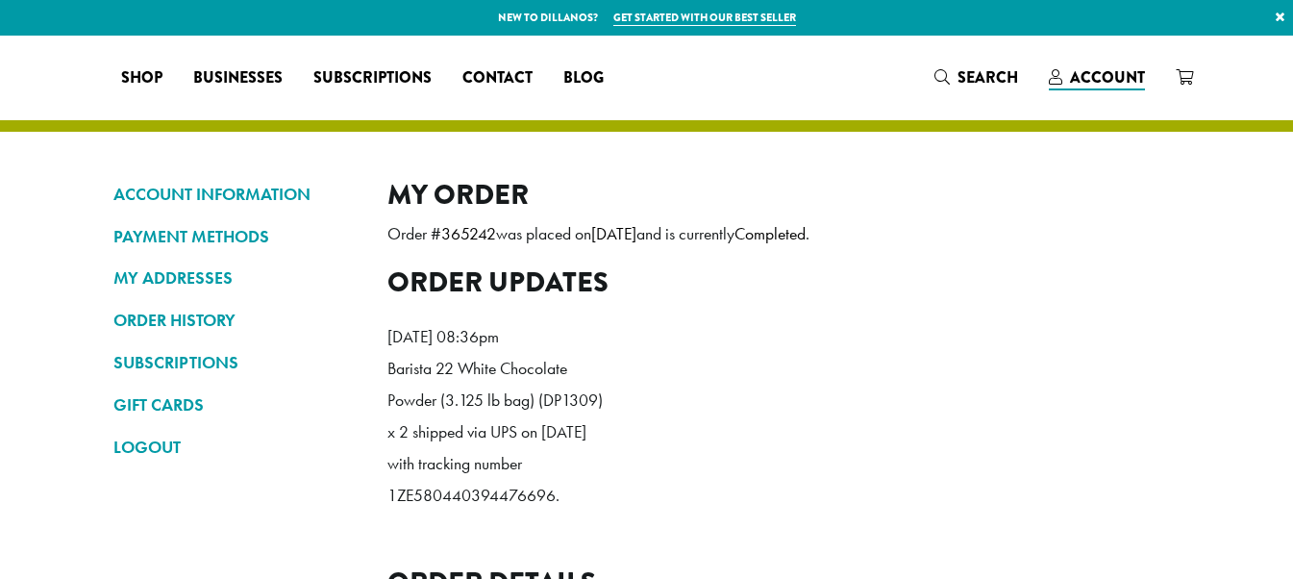  Describe the element at coordinates (976, 77) in the screenshot. I see `a: Search` at that location.